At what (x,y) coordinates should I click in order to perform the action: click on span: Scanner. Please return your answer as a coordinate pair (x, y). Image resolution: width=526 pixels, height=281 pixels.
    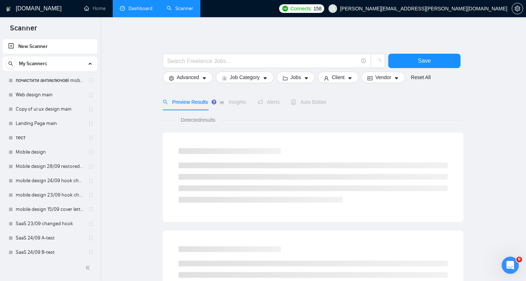
    Looking at the image, I should click on (23, 30).